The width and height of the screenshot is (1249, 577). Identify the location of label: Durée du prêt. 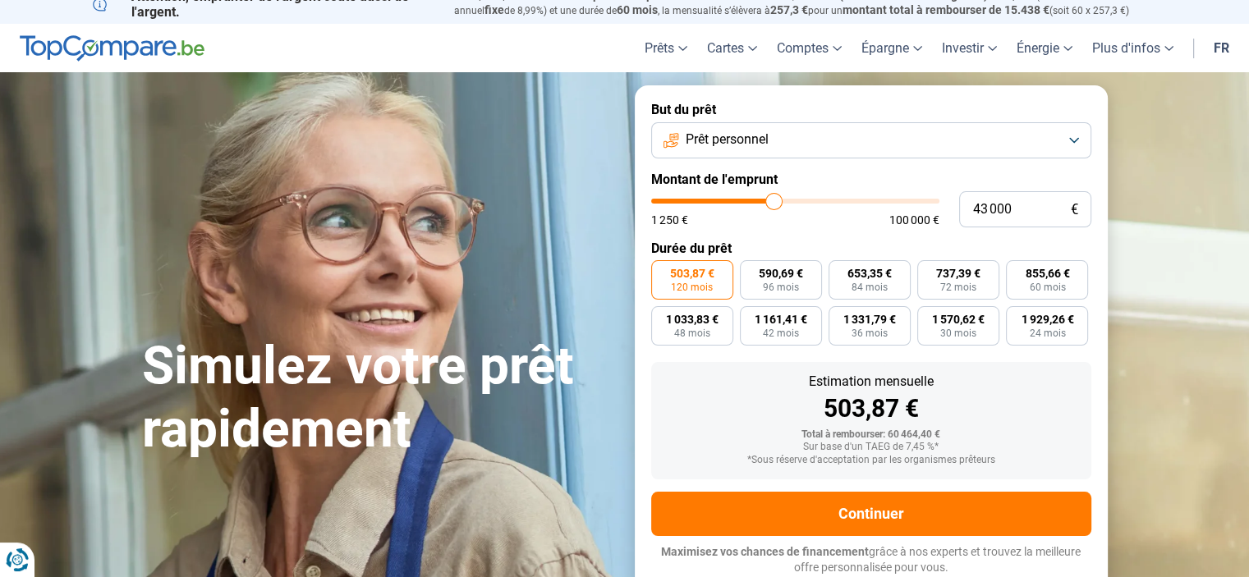
(871, 248).